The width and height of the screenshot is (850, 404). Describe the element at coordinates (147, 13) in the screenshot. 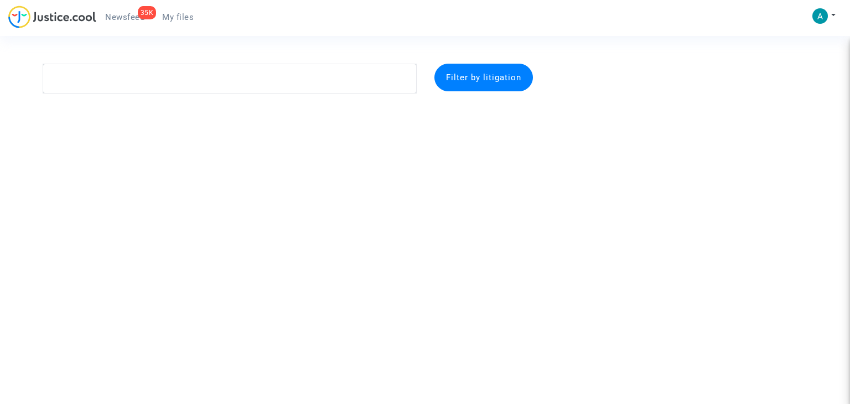

I see `div: 35K` at that location.